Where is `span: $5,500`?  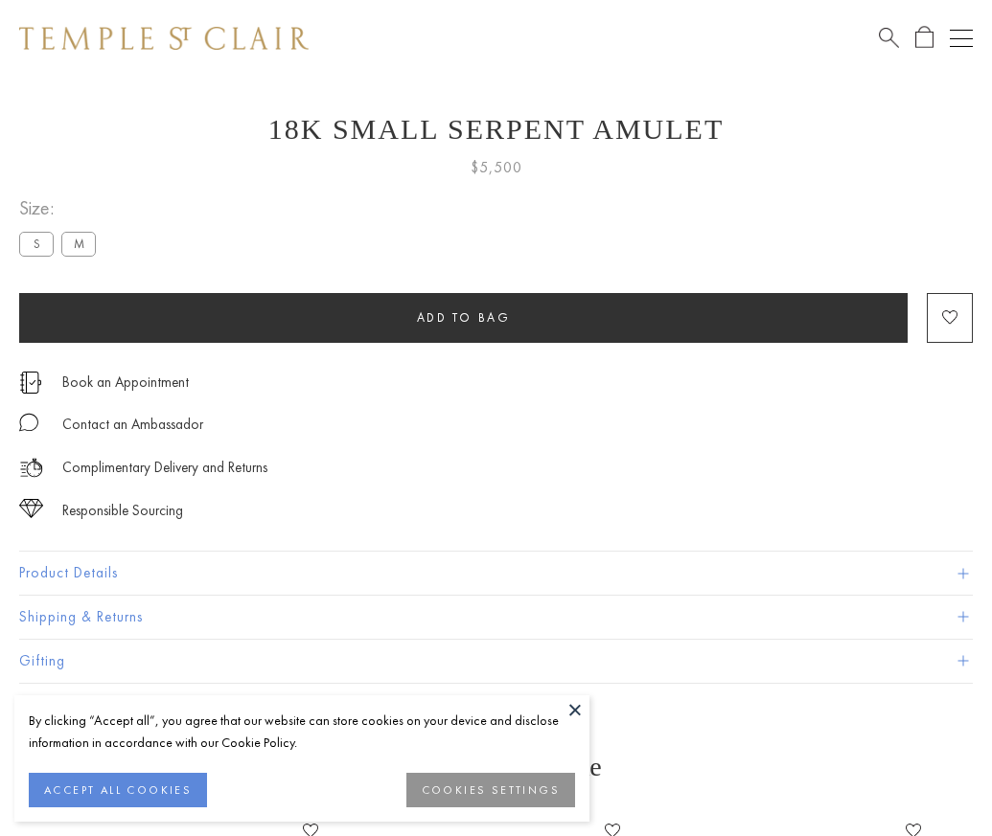 span: $5,500 is located at coordinates (496, 168).